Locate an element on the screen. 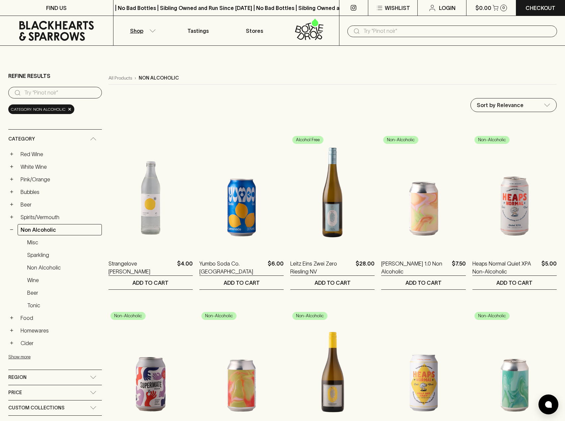  img: Heaps Normal Quiet XPA Non-Alcoholic is located at coordinates (515, 192).